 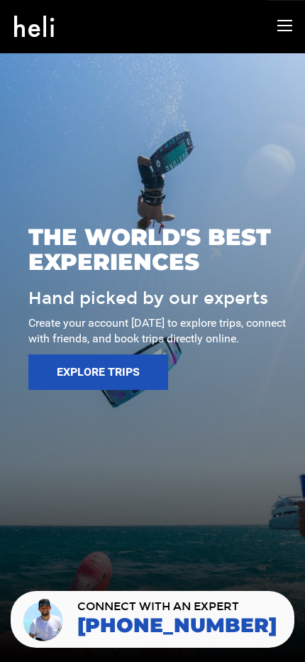 I want to click on span: THE WORLD'S BEST EXPERIENCES, so click(x=151, y=249).